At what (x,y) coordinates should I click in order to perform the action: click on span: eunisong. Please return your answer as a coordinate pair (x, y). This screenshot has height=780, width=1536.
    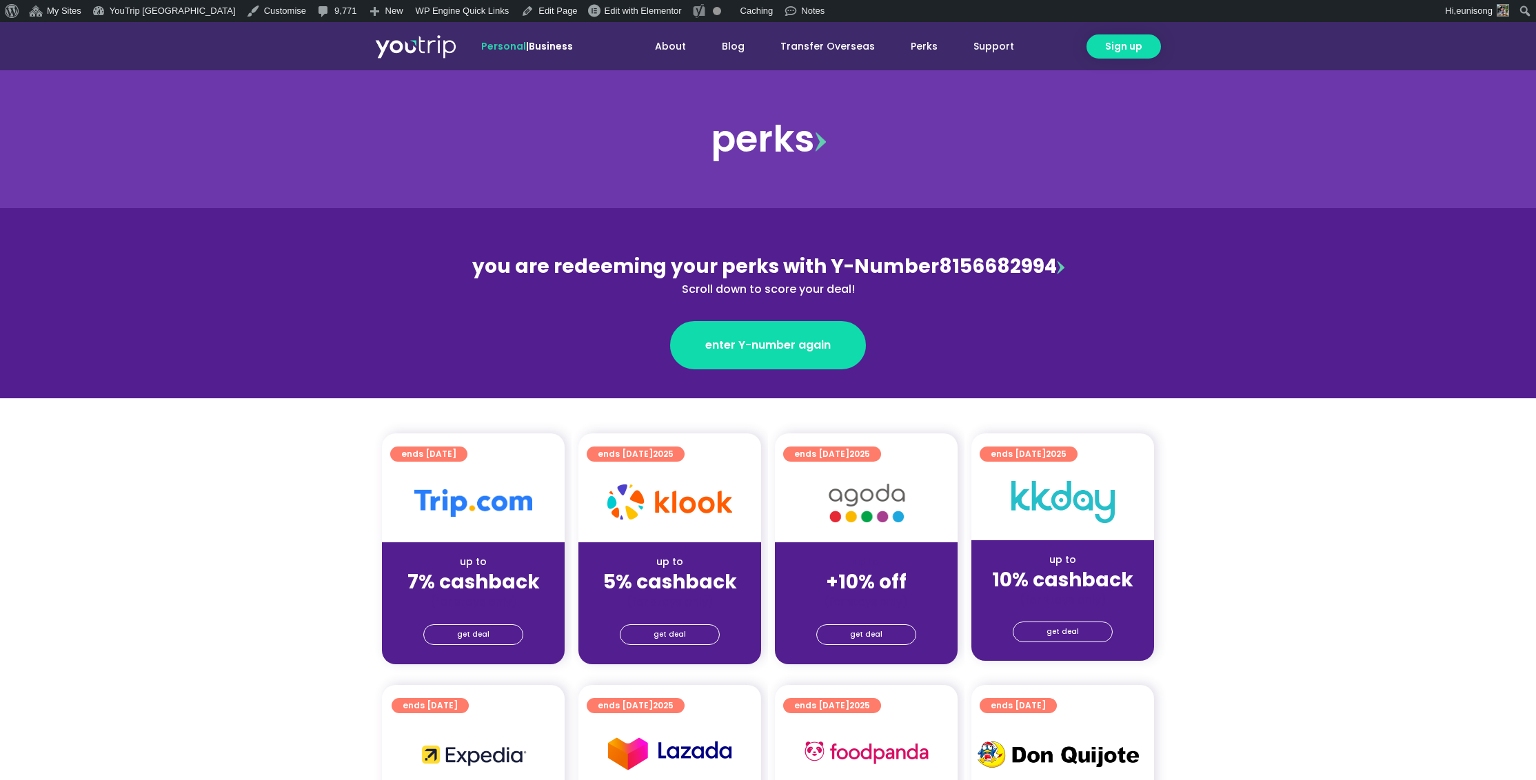
    Looking at the image, I should click on (1474, 10).